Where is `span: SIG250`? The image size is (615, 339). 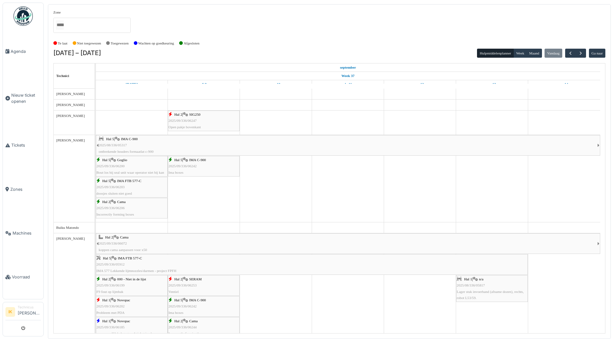 span: SIG250 is located at coordinates (195, 114).